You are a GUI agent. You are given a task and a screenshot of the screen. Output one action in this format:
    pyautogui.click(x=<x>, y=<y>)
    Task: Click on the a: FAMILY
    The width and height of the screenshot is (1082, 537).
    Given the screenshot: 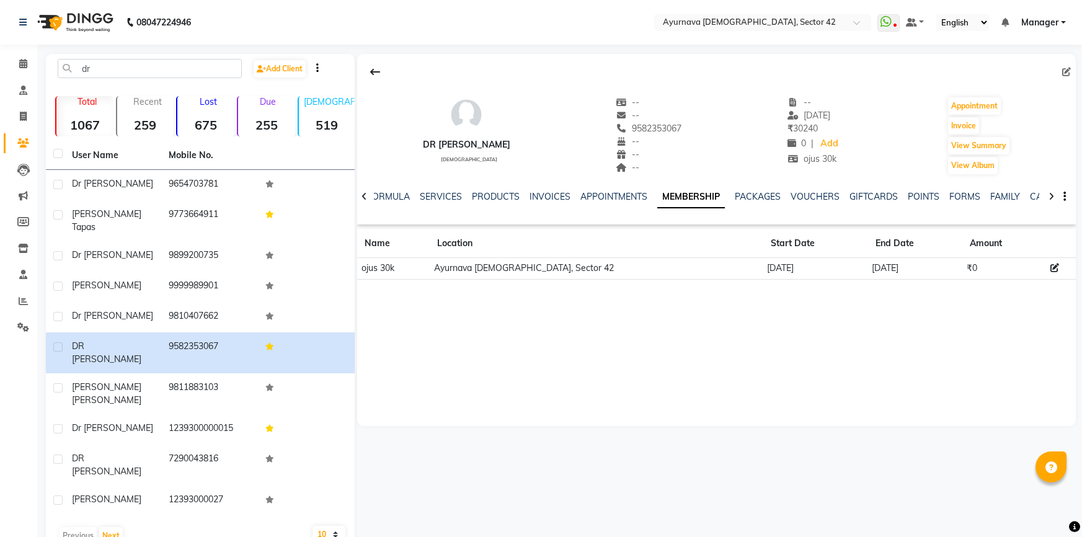 What is the action you would take?
    pyautogui.click(x=1005, y=197)
    